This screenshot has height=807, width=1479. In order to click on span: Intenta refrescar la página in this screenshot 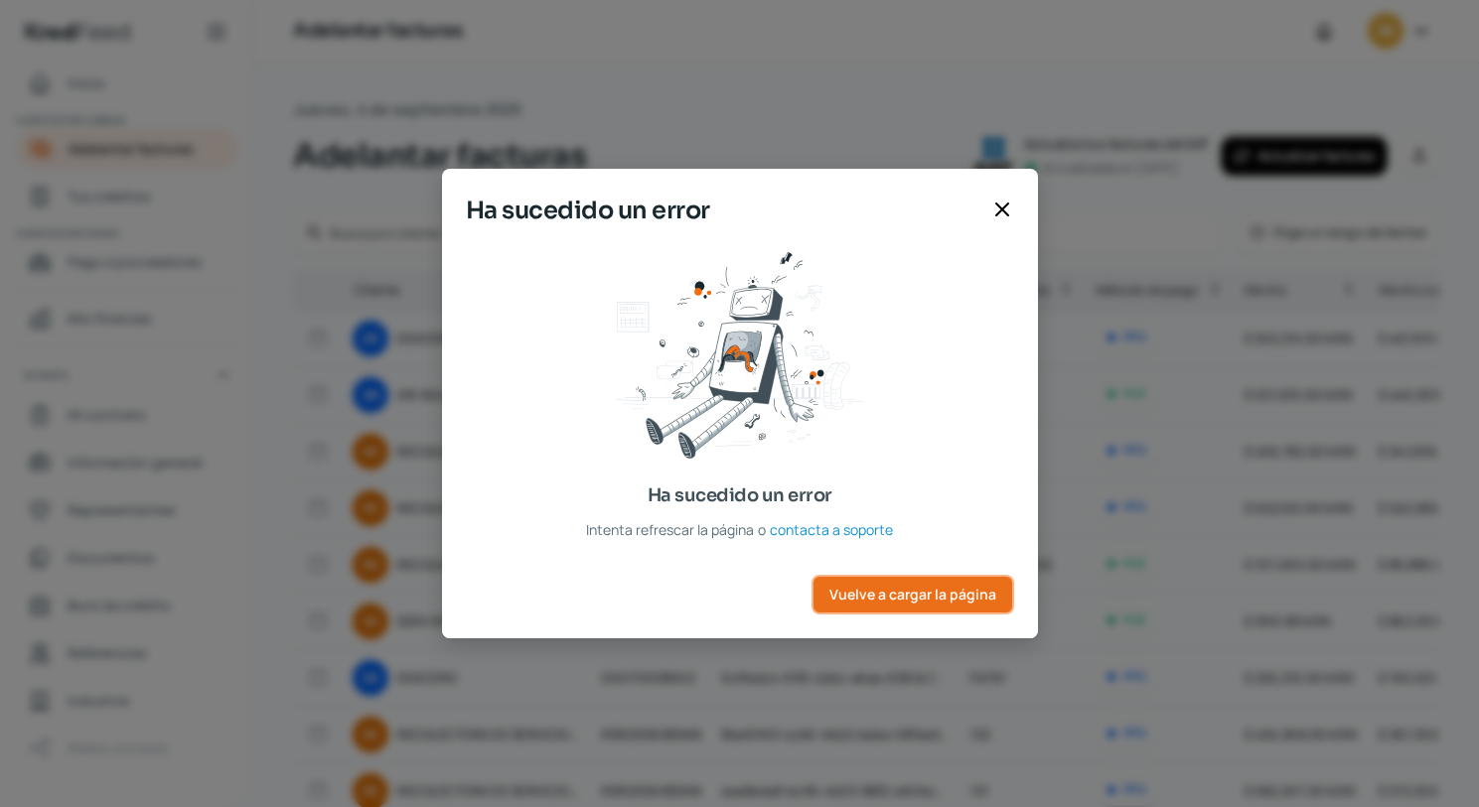, I will do `click(669, 529)`.